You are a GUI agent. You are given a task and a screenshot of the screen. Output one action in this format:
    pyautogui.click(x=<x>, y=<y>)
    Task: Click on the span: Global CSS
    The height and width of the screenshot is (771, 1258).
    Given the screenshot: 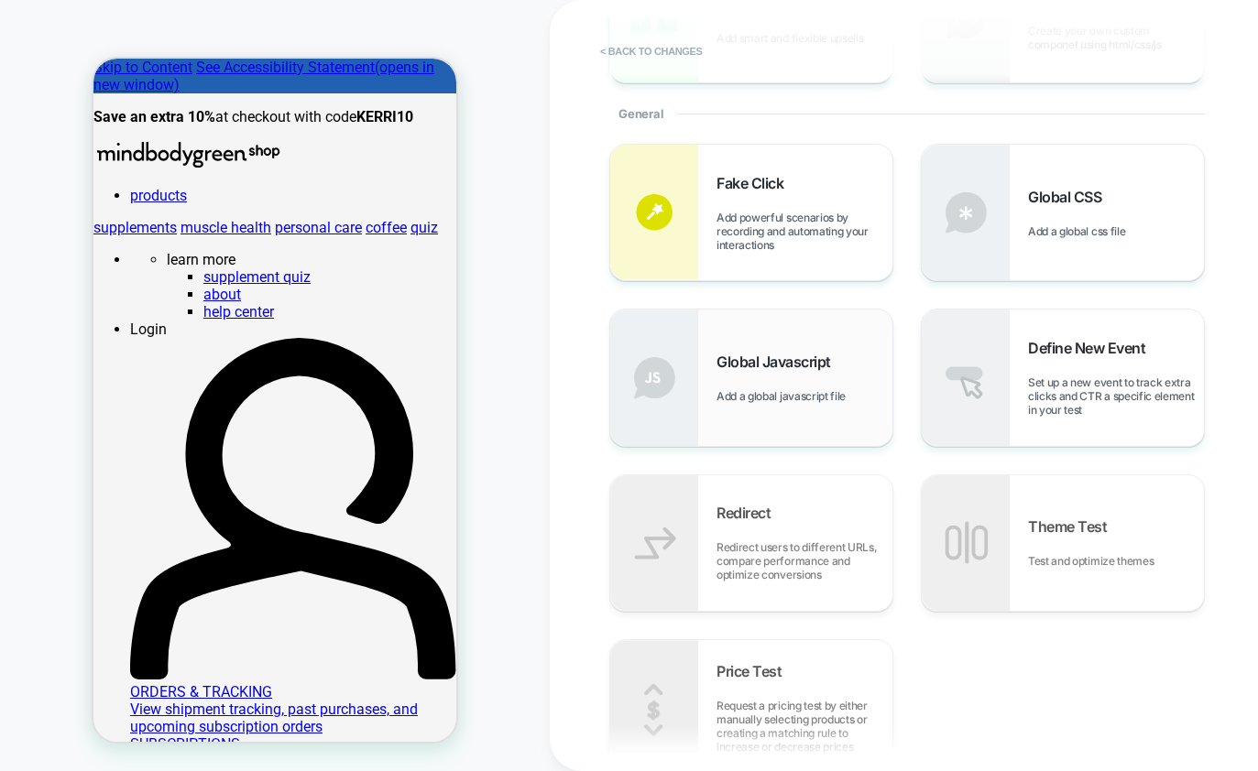 What is the action you would take?
    pyautogui.click(x=1069, y=197)
    